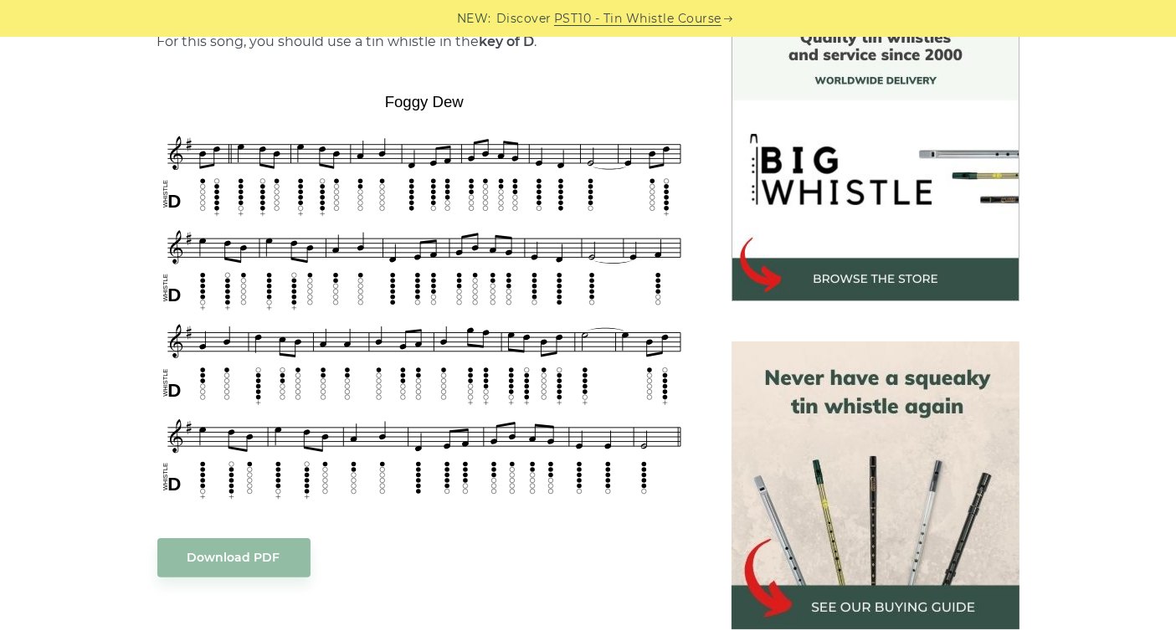 This screenshot has height=631, width=1176. Describe the element at coordinates (876, 486) in the screenshot. I see `img: tin whistle buying guide` at that location.